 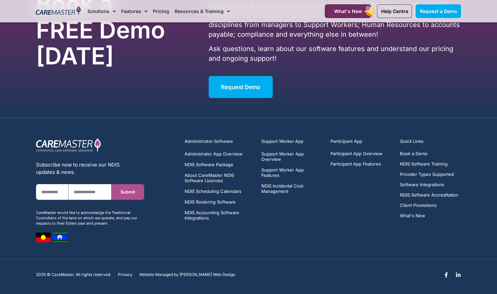 What do you see at coordinates (394, 11) in the screenshot?
I see `span: Help Centre` at bounding box center [394, 11].